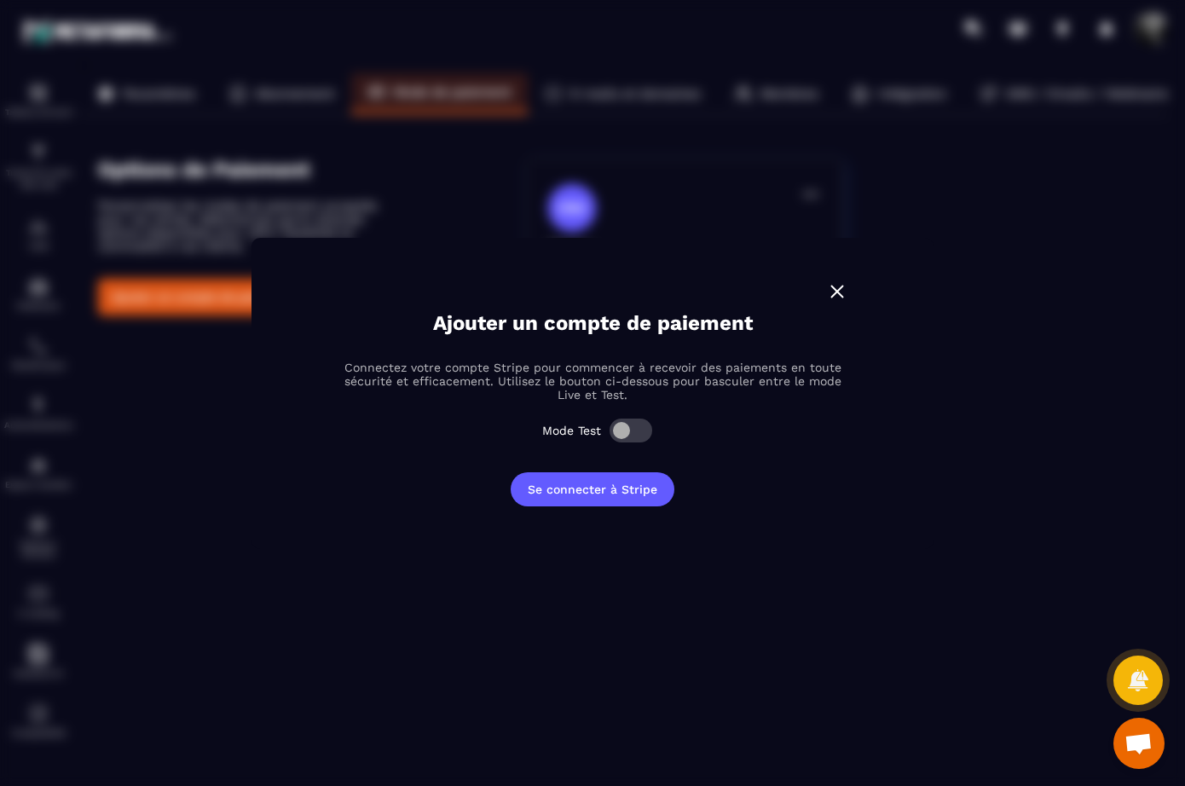 Image resolution: width=1185 pixels, height=786 pixels. Describe the element at coordinates (592, 323) in the screenshot. I see `p: Ajouter un compte de paiement` at that location.